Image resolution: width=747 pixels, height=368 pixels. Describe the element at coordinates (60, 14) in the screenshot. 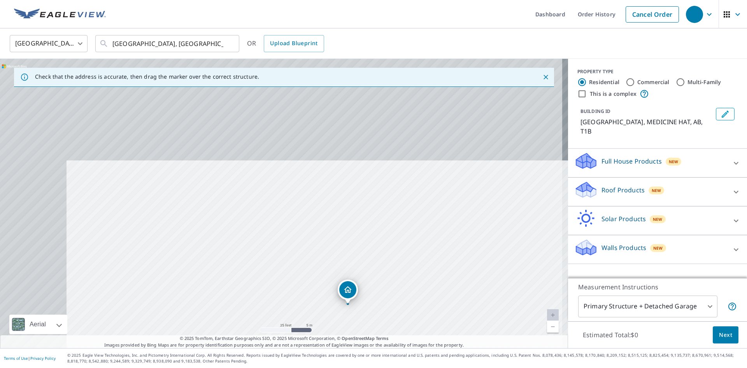

I see `img: EV Logo` at that location.